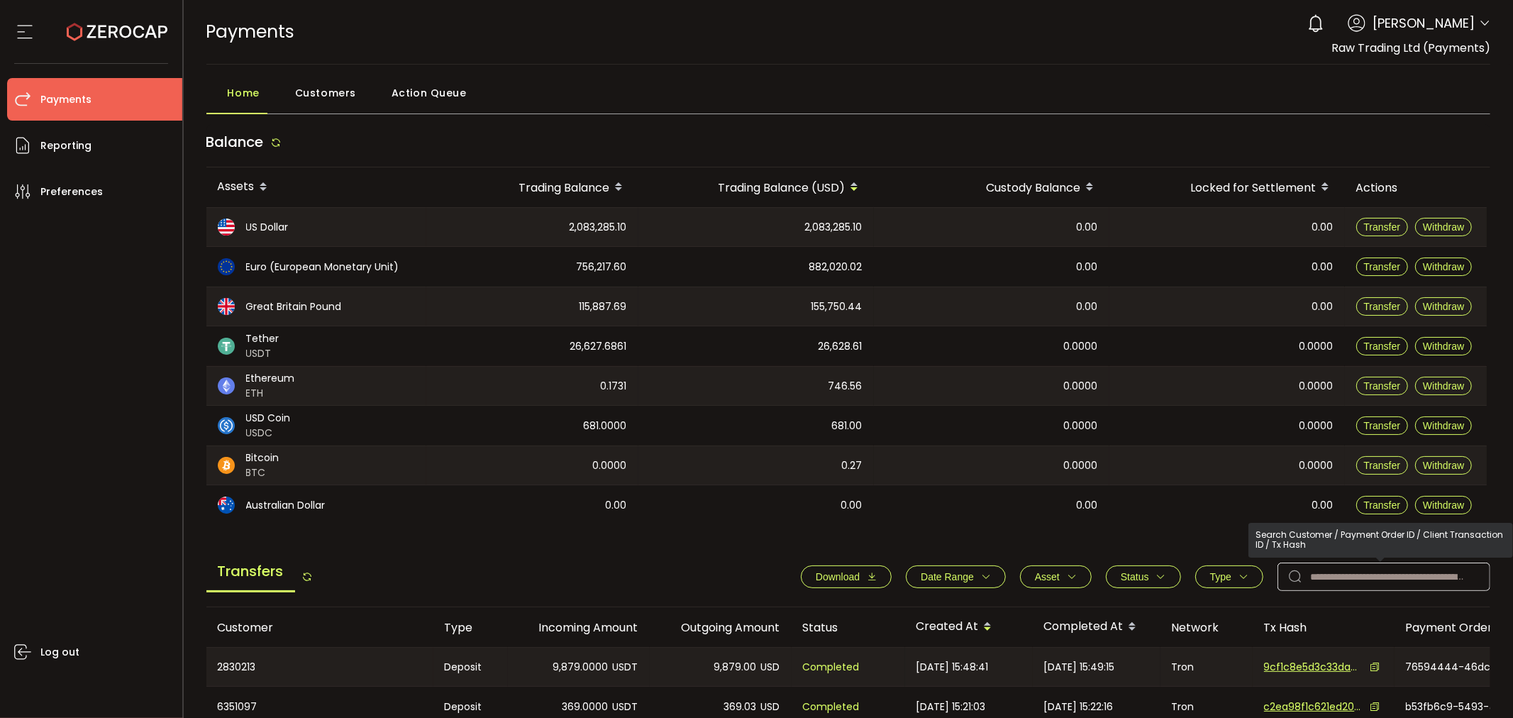  I want to click on span: 681.00, so click(847, 426).